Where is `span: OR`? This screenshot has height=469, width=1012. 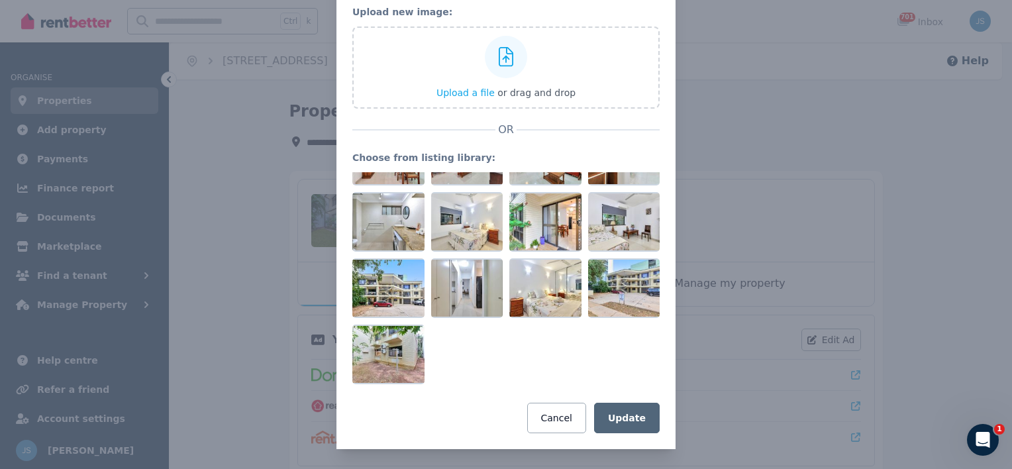 span: OR is located at coordinates (506, 130).